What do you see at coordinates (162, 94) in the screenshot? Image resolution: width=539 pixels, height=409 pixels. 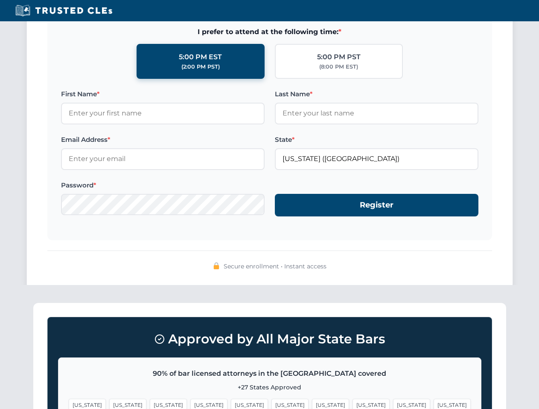 I see `label: First Name` at bounding box center [162, 94].